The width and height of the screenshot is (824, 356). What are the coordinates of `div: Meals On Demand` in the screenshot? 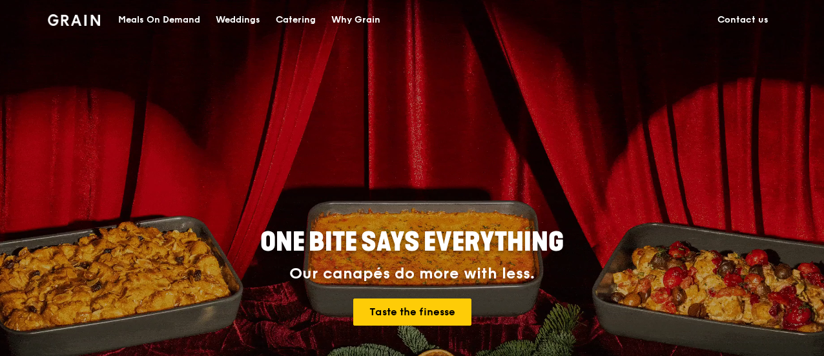 It's located at (159, 20).